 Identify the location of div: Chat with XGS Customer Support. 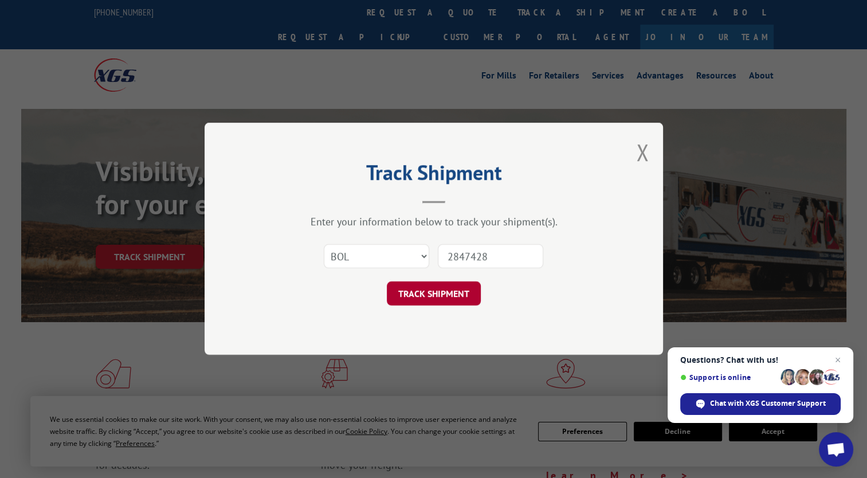
(760, 404).